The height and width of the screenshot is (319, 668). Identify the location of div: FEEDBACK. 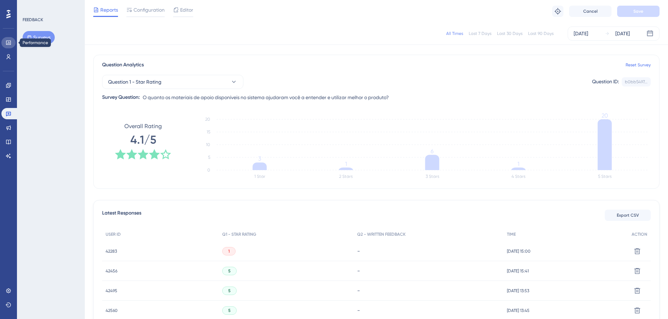
(33, 20).